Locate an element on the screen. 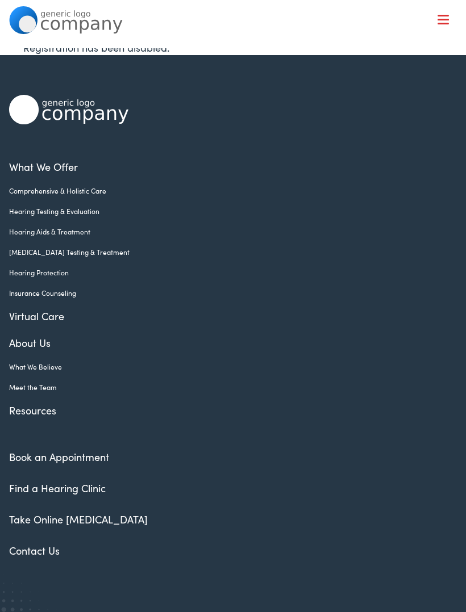 The width and height of the screenshot is (466, 612). a: Find a Hearing Clinic is located at coordinates (57, 488).